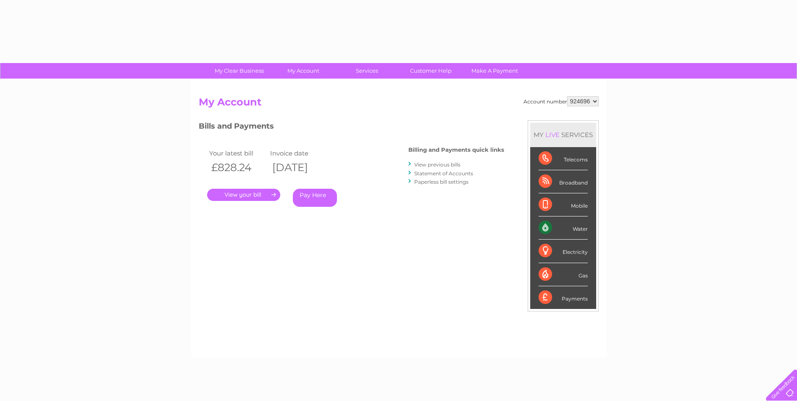  Describe the element at coordinates (239, 71) in the screenshot. I see `a: My Clear Business` at that location.